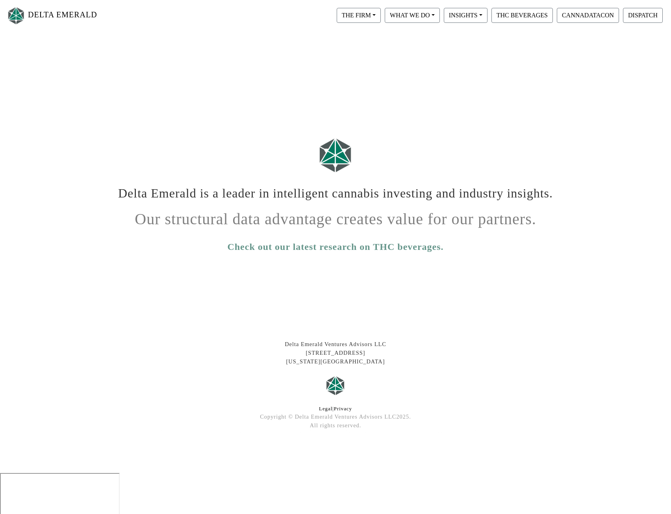  I want to click on div: Copyright © Delta Emerald Ventures Advisors LLC 2025 ., so click(336, 417).